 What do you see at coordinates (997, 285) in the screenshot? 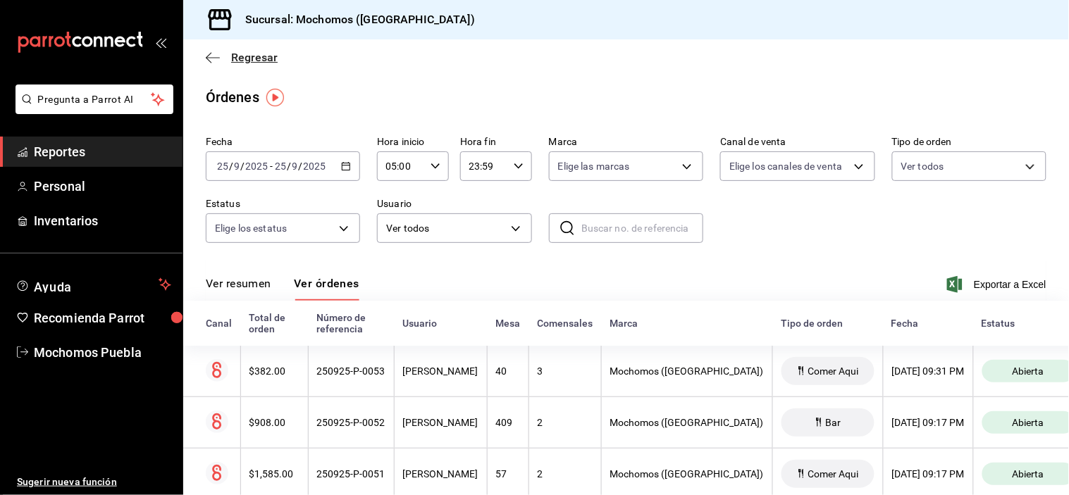
I see `button: Exportar a Excel` at bounding box center [997, 285].